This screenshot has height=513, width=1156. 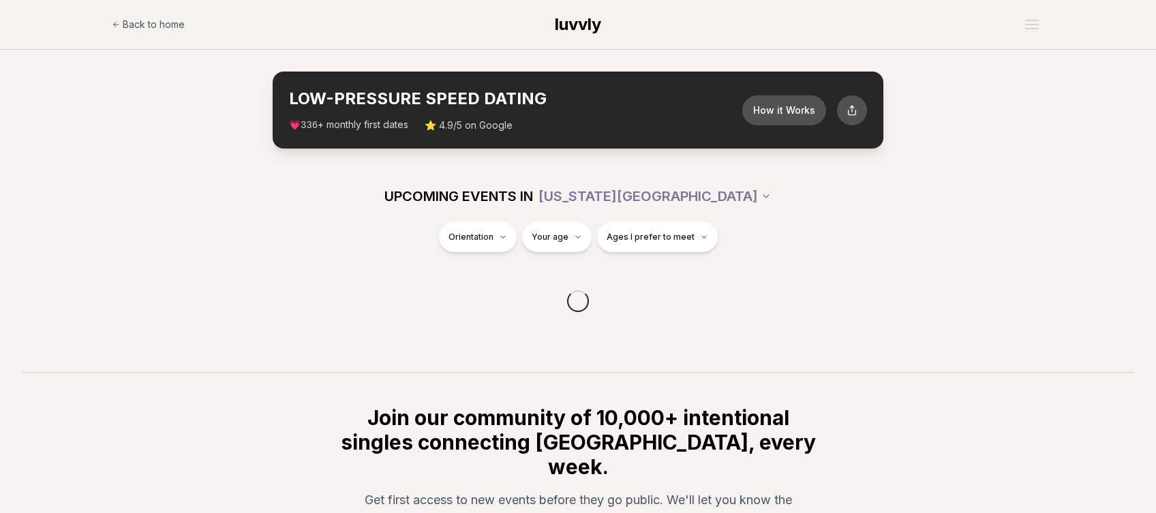 What do you see at coordinates (578, 24) in the screenshot?
I see `span: luvvly` at bounding box center [578, 24].